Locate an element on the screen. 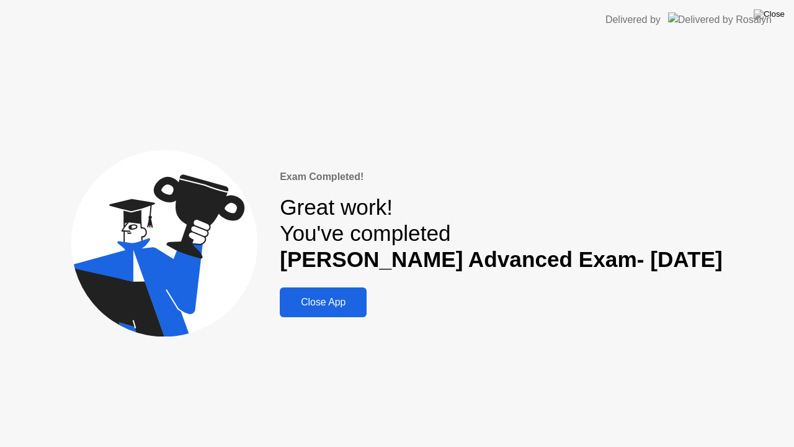 Image resolution: width=794 pixels, height=447 pixels. div: Exam Completed! is located at coordinates (501, 177).